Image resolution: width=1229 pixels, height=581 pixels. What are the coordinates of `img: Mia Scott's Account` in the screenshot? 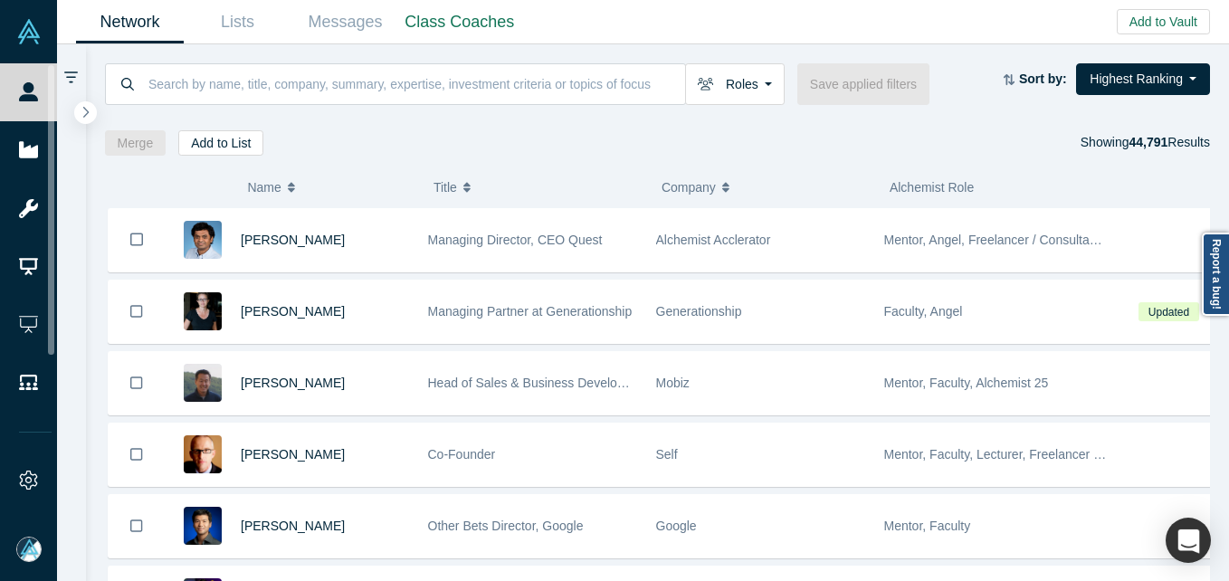 It's located at (29, 549).